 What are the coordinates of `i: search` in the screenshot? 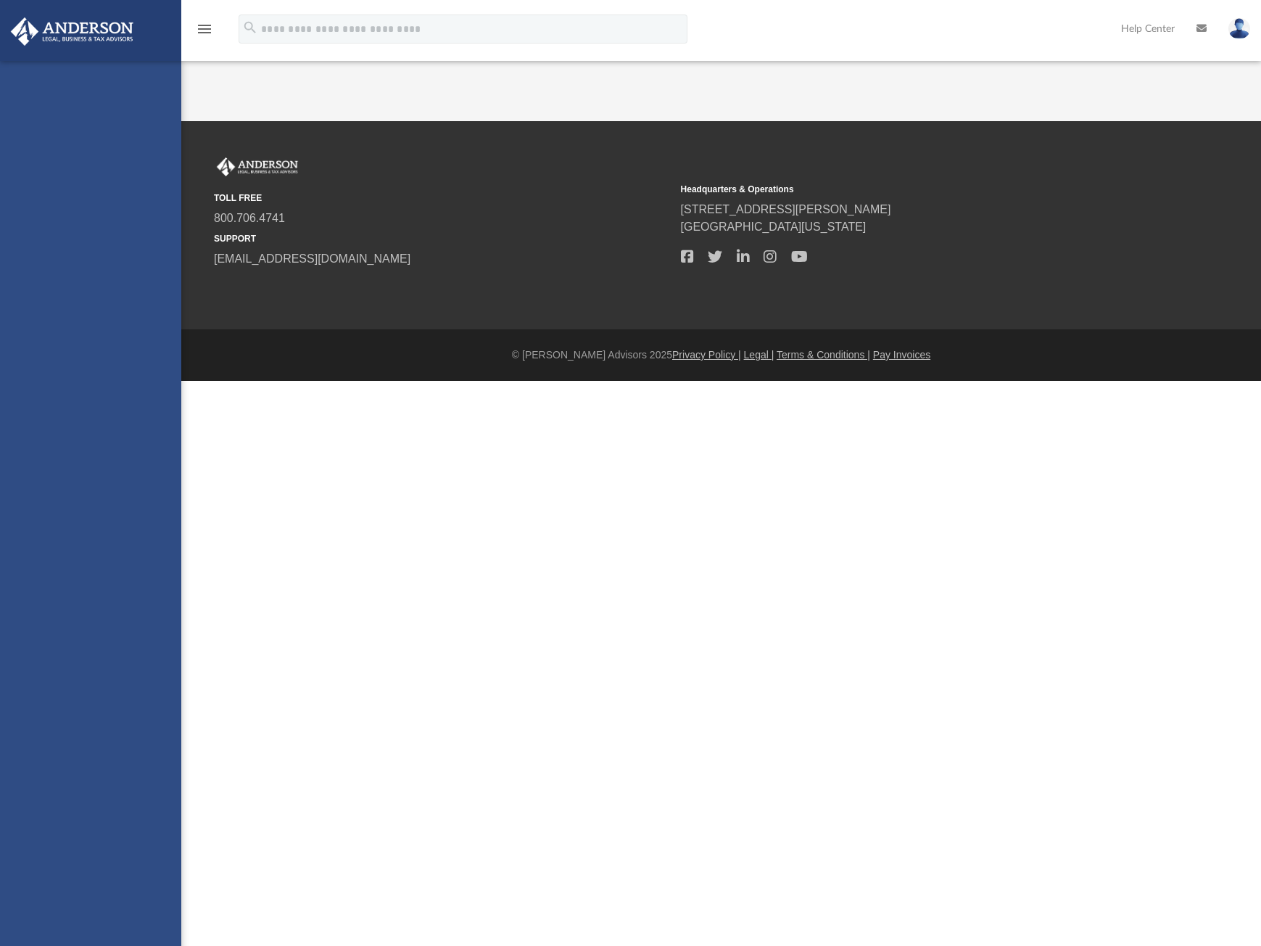 It's located at (250, 28).